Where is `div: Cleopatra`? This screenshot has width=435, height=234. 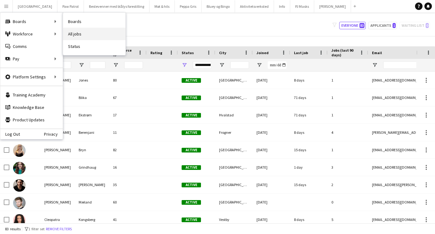
div: Cleopatra is located at coordinates (58, 220).